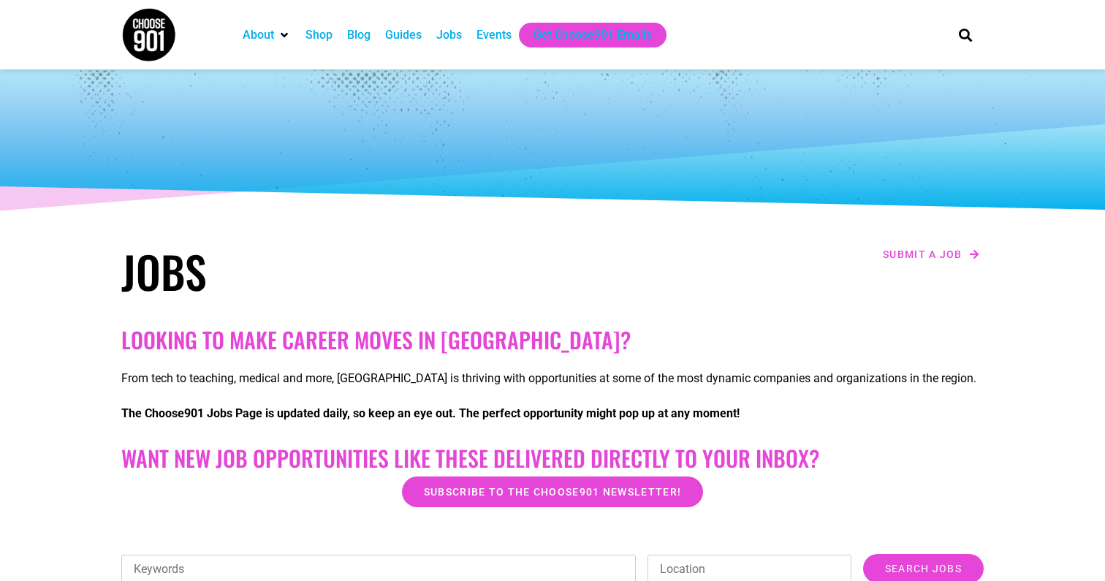  What do you see at coordinates (931, 254) in the screenshot?
I see `a: Submit a job` at bounding box center [931, 254].